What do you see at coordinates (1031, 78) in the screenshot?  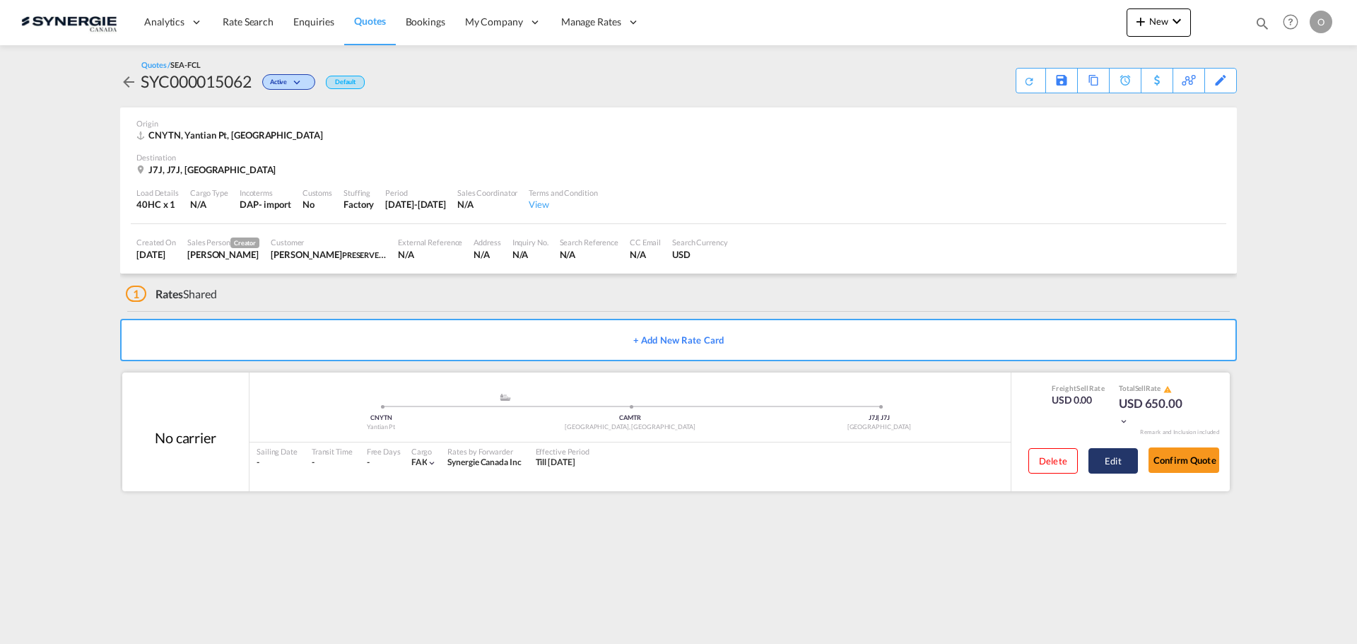 I see `div: Quote PDF is not available at this time` at bounding box center [1031, 78].